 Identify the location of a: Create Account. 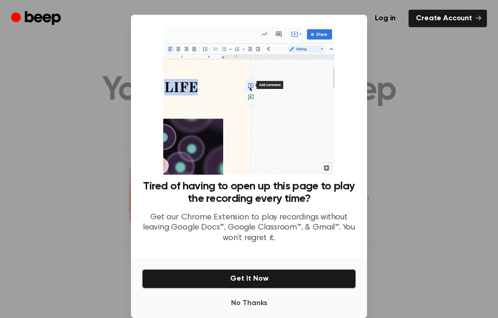
(448, 18).